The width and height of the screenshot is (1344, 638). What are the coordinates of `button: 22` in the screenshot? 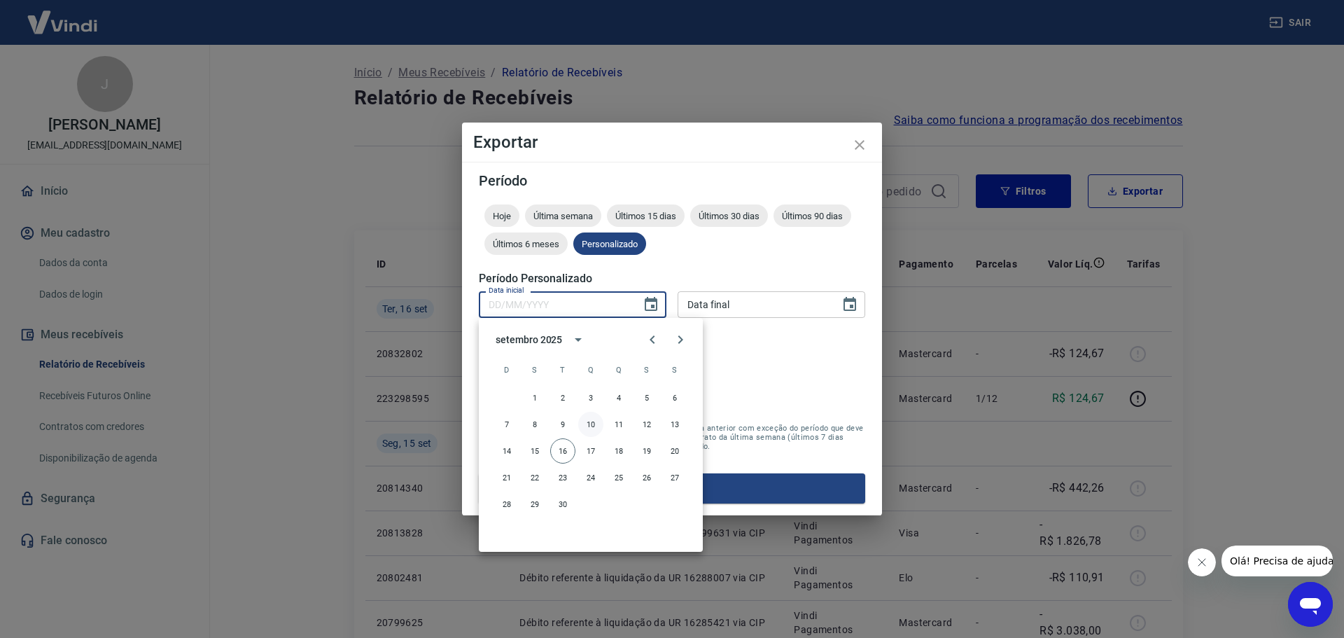 It's located at (535, 477).